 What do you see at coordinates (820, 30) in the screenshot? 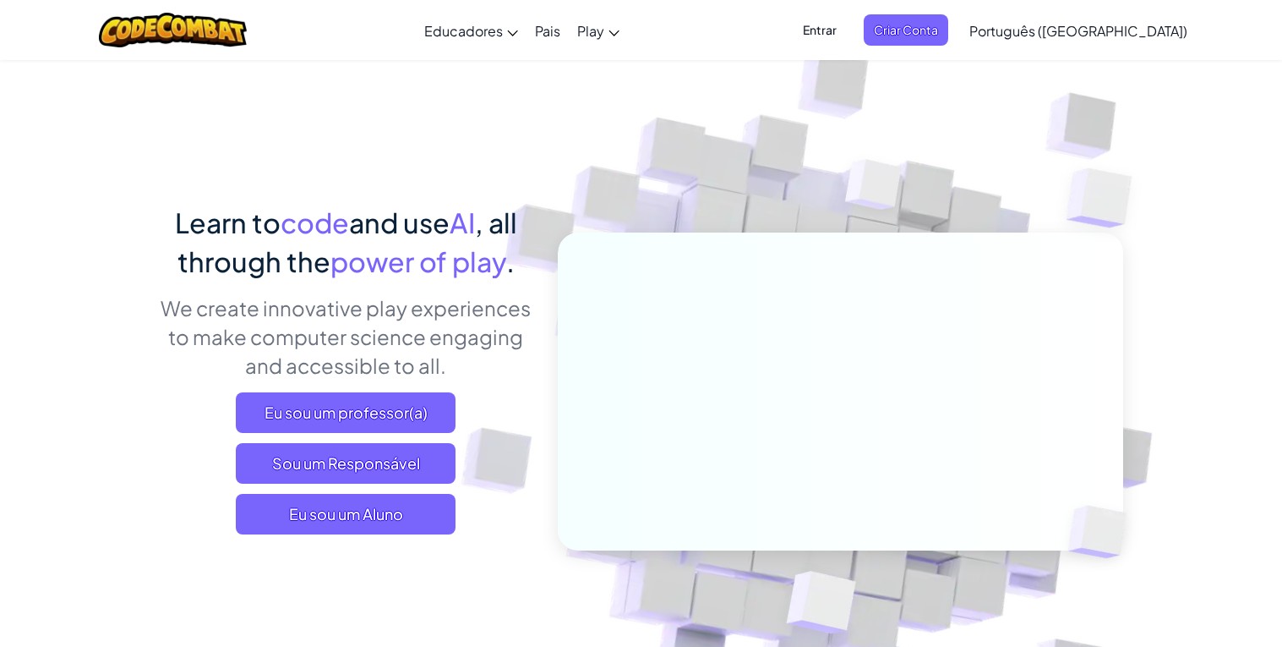
I see `button: Entrar` at bounding box center [820, 30].